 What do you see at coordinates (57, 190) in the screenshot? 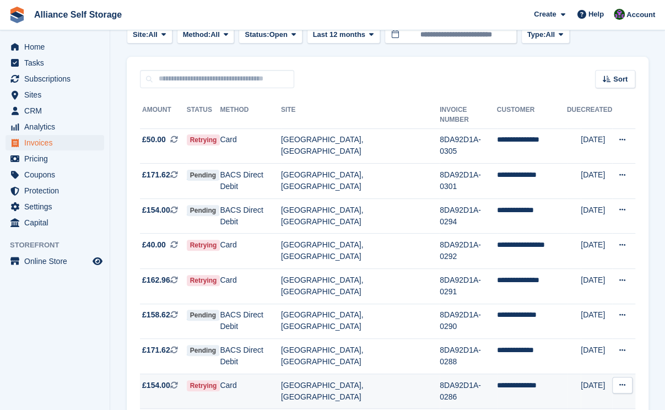
I see `span: Protection` at bounding box center [57, 190].